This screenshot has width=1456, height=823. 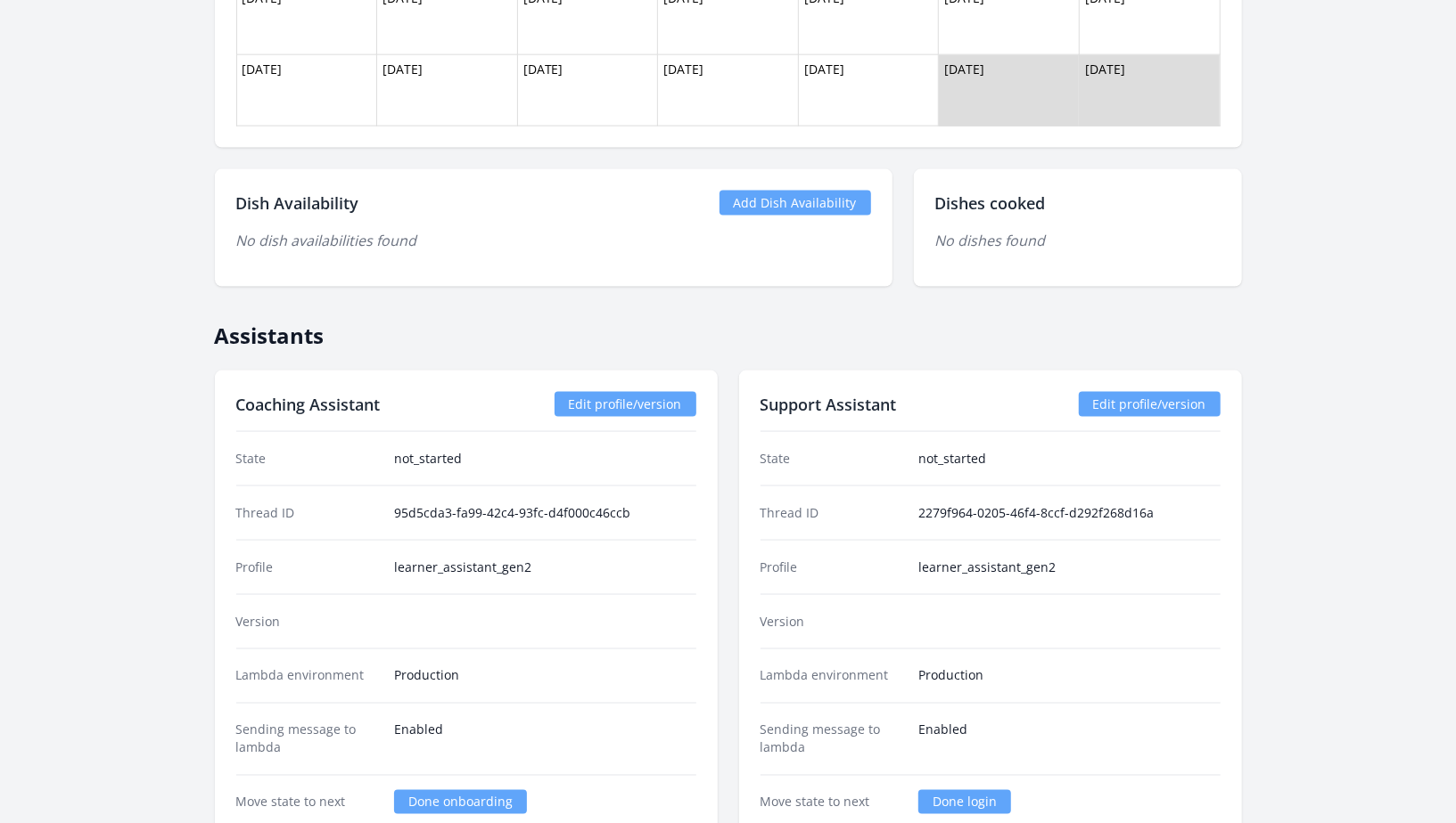 What do you see at coordinates (1078, 203) in the screenshot?
I see `h2: Dishes cooked` at bounding box center [1078, 203].